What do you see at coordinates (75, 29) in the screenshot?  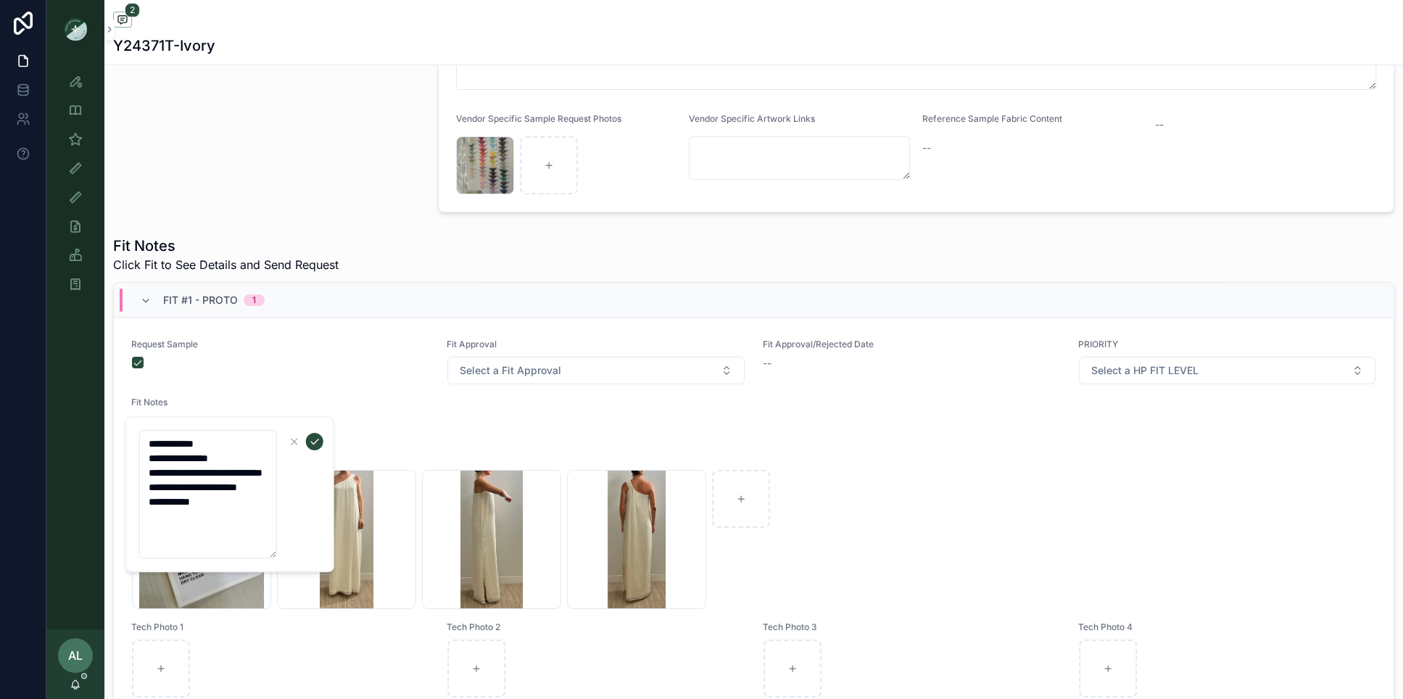 I see `img: App logo` at bounding box center [75, 29].